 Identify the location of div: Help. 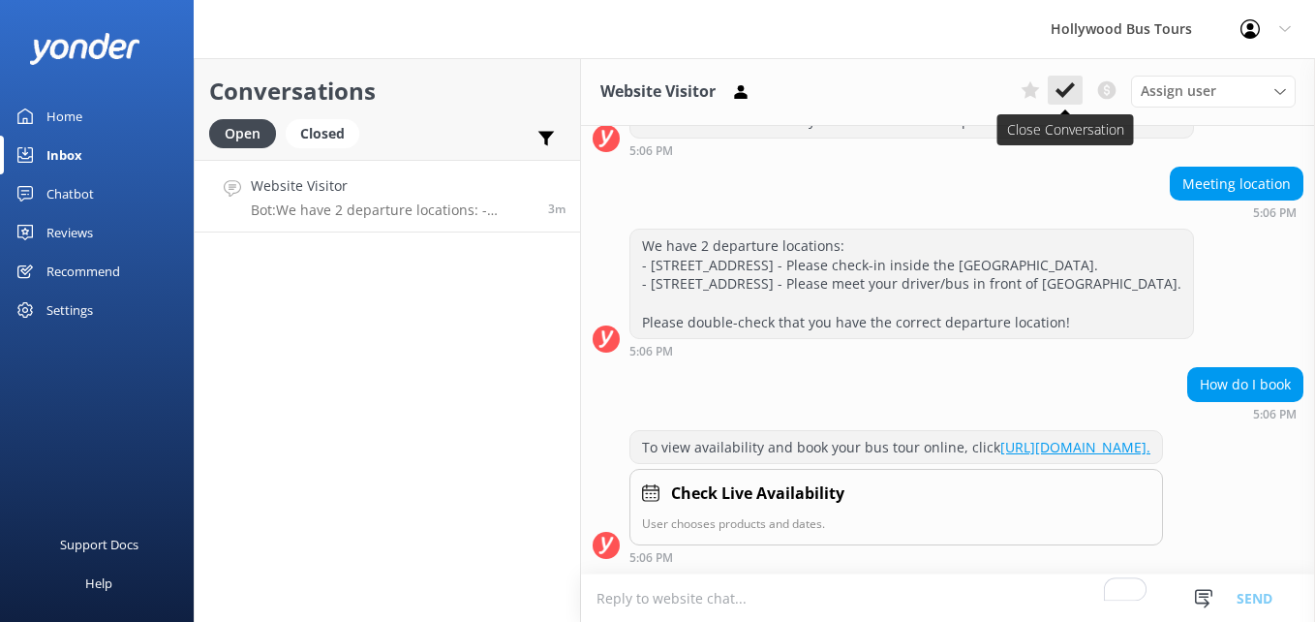
(99, 583).